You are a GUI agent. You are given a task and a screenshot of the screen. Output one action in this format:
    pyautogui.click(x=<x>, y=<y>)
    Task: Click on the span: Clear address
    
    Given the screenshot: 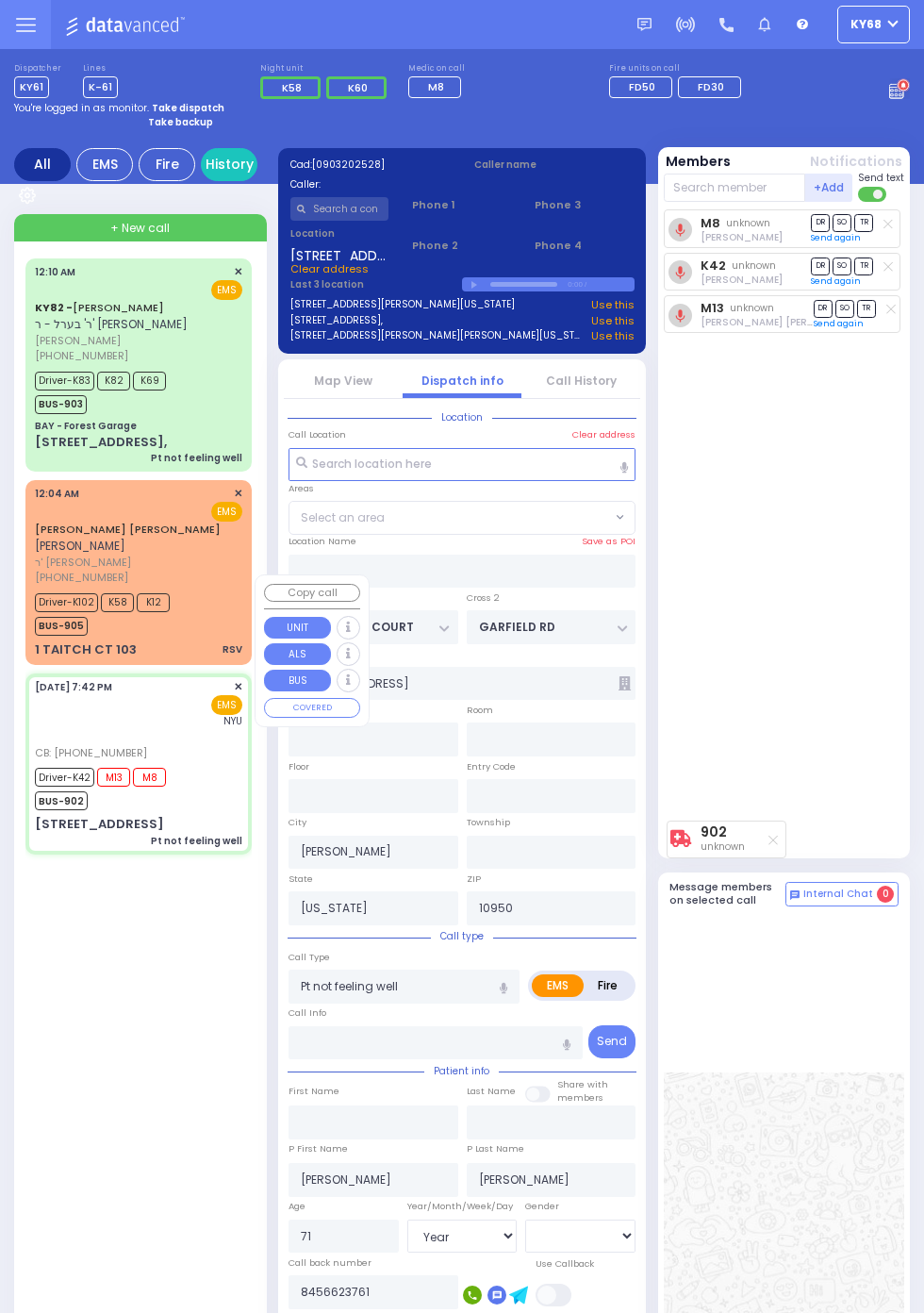 What is the action you would take?
    pyautogui.click(x=329, y=268)
    